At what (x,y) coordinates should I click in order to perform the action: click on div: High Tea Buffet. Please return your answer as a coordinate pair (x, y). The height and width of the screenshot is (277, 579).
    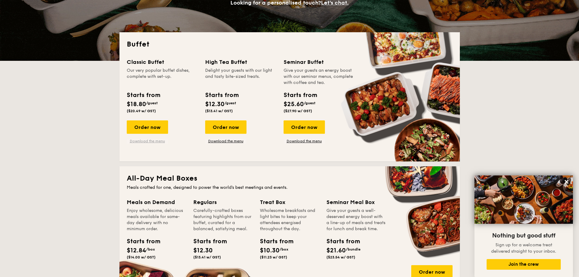
    Looking at the image, I should click on (241, 62).